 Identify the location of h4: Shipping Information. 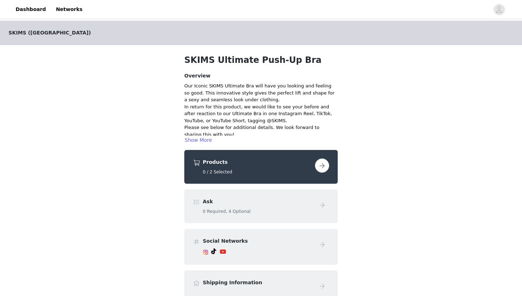
(258, 283).